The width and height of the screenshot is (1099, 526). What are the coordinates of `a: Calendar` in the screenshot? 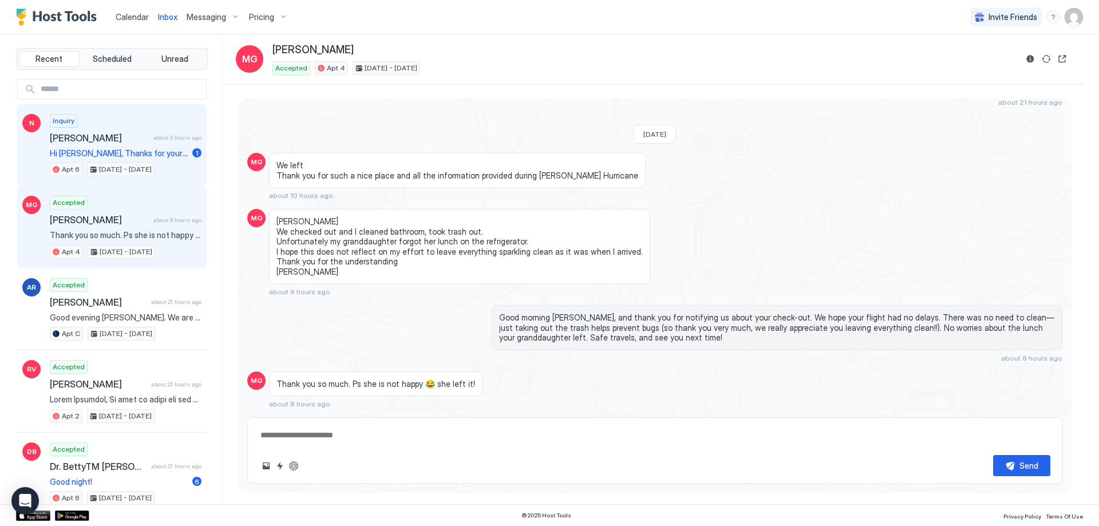 It's located at (132, 17).